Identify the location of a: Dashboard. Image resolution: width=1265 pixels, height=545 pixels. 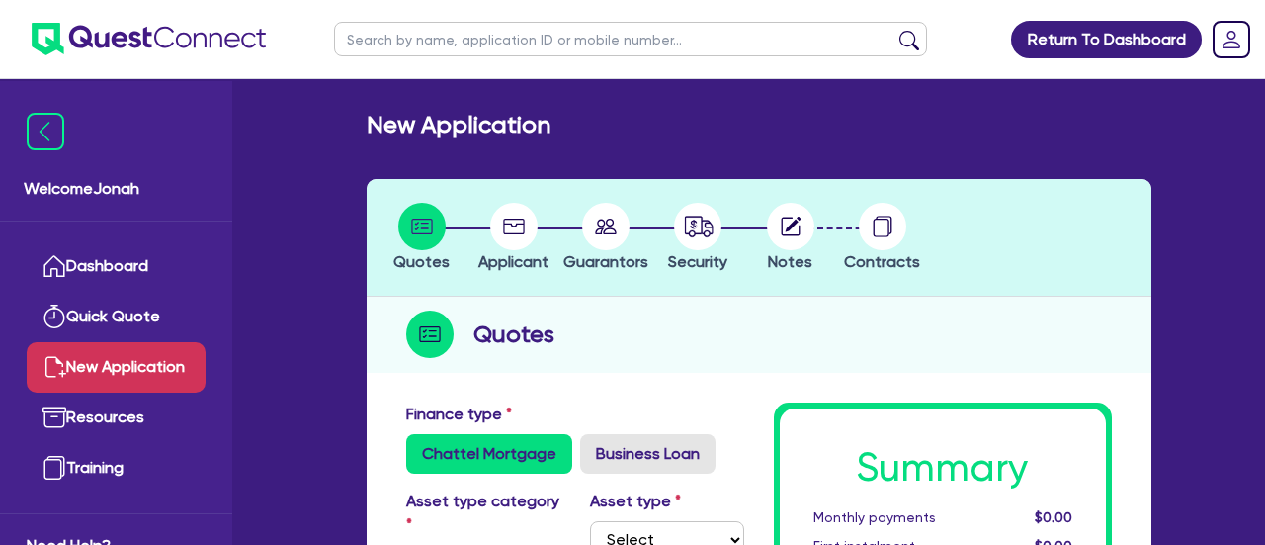
(116, 266).